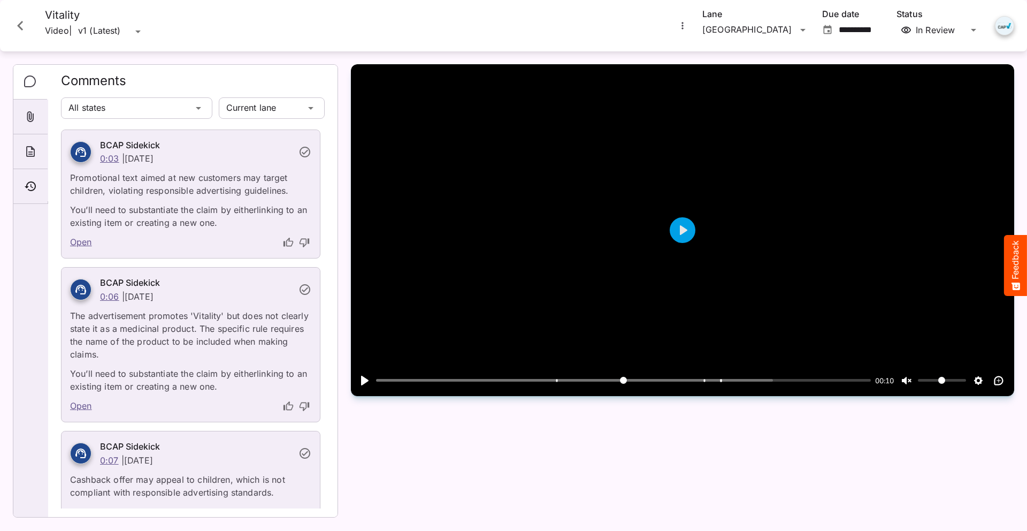 The height and width of the screenshot is (531, 1027). Describe the element at coordinates (57, 32) in the screenshot. I see `p: Video` at that location.